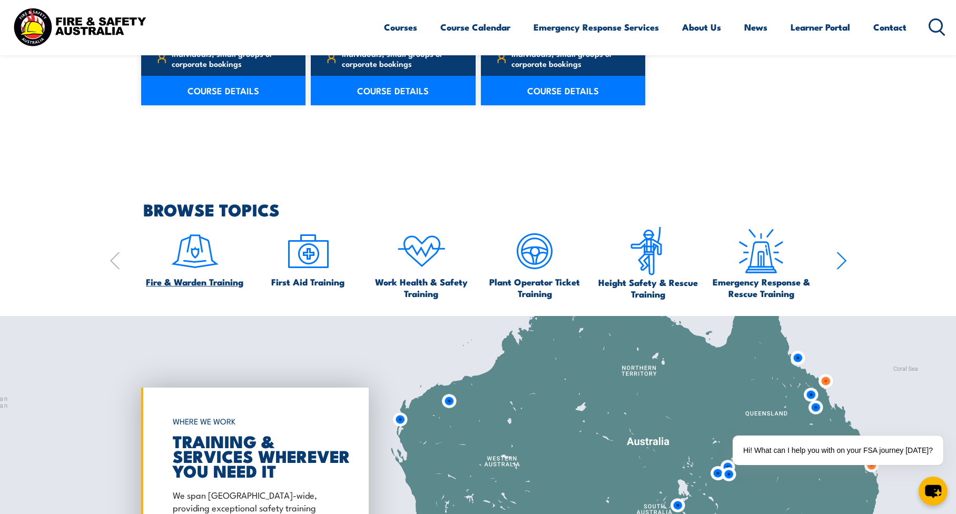  Describe the element at coordinates (308, 257) in the screenshot. I see `a: First Aid Training` at that location.